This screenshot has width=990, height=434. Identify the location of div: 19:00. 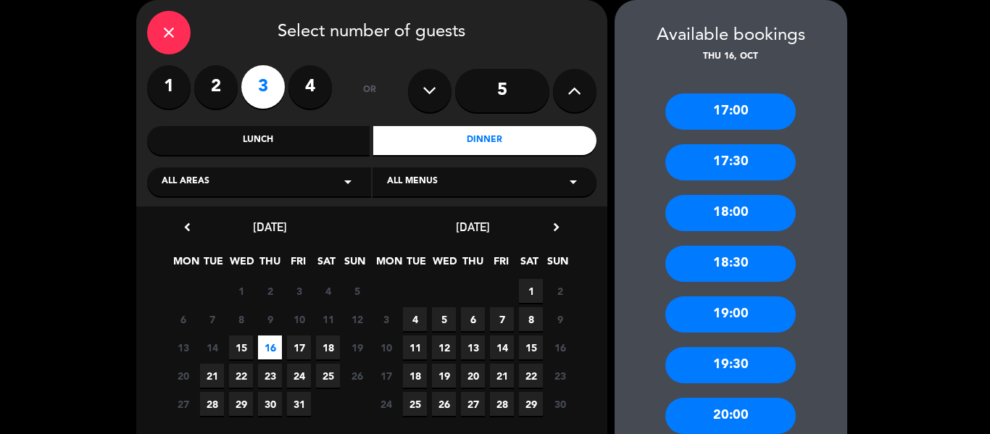
(731, 315).